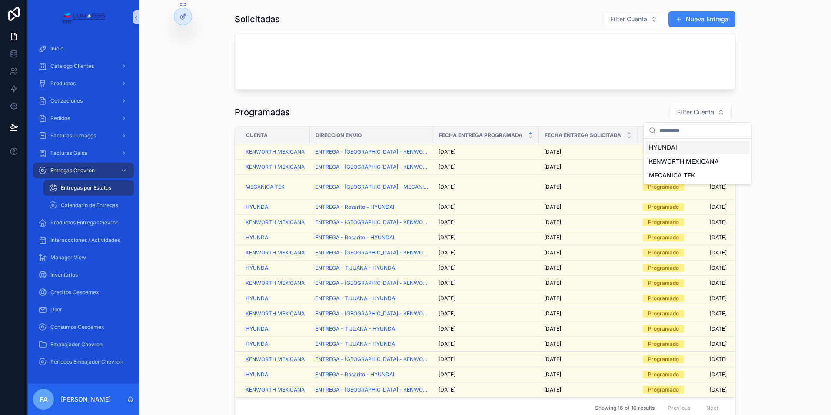 Image resolution: width=831 pixels, height=415 pixels. Describe the element at coordinates (698, 161) in the screenshot. I see `div: Suggestions` at that location.